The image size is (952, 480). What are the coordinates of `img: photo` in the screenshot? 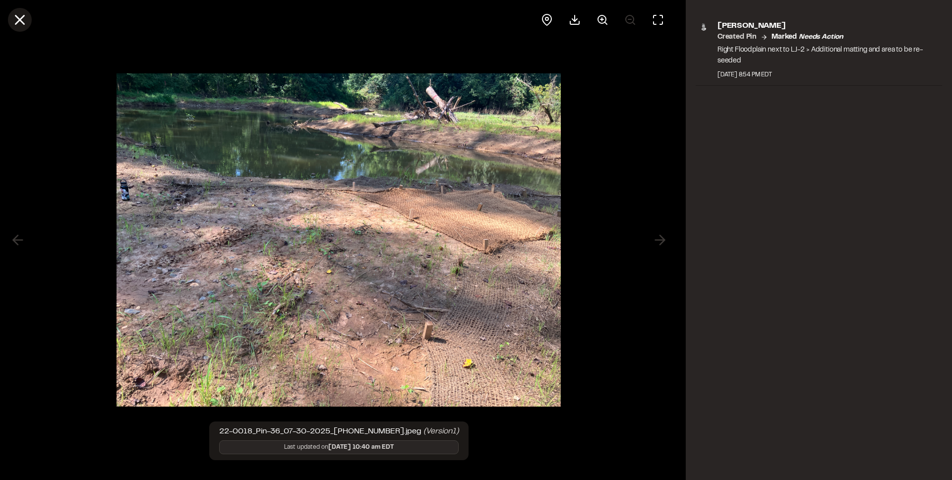 It's located at (704, 28).